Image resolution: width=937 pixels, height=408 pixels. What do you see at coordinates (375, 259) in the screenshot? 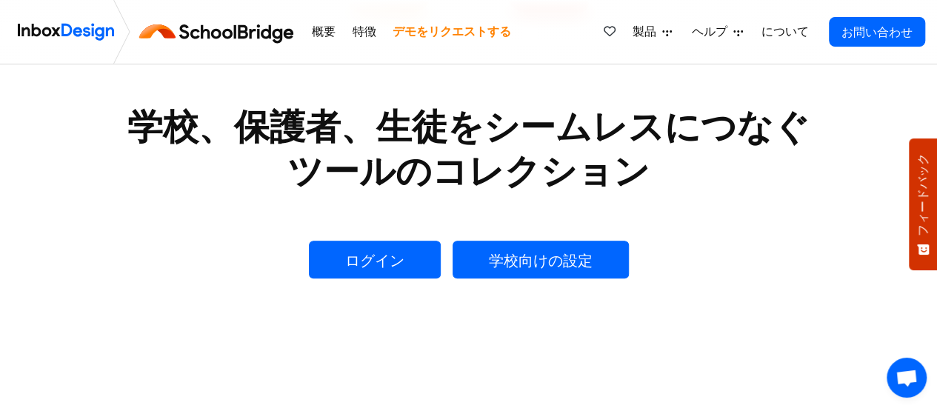
I see `a: ログイン` at bounding box center [375, 259].